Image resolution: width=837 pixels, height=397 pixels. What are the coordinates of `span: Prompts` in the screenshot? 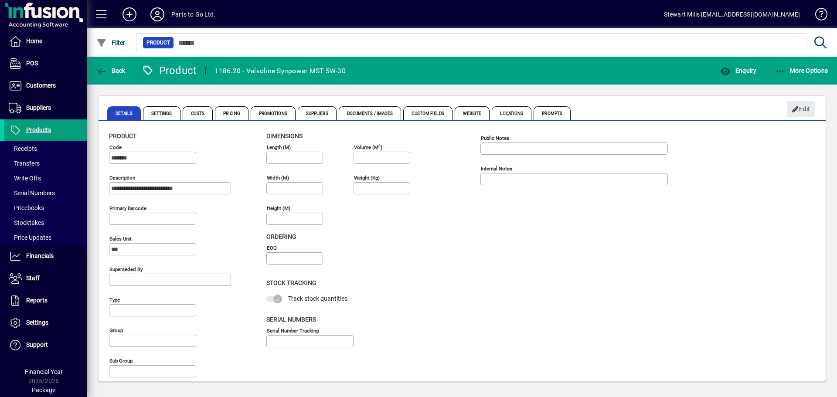 It's located at (552, 113).